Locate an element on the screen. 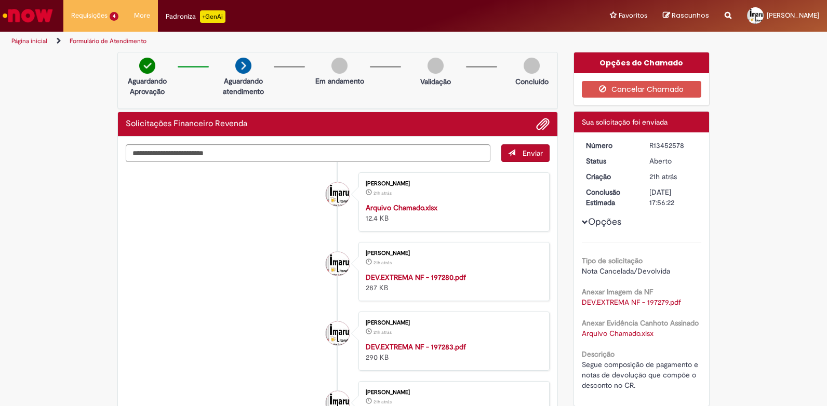  img: check-circle-green.png is located at coordinates (147, 65).